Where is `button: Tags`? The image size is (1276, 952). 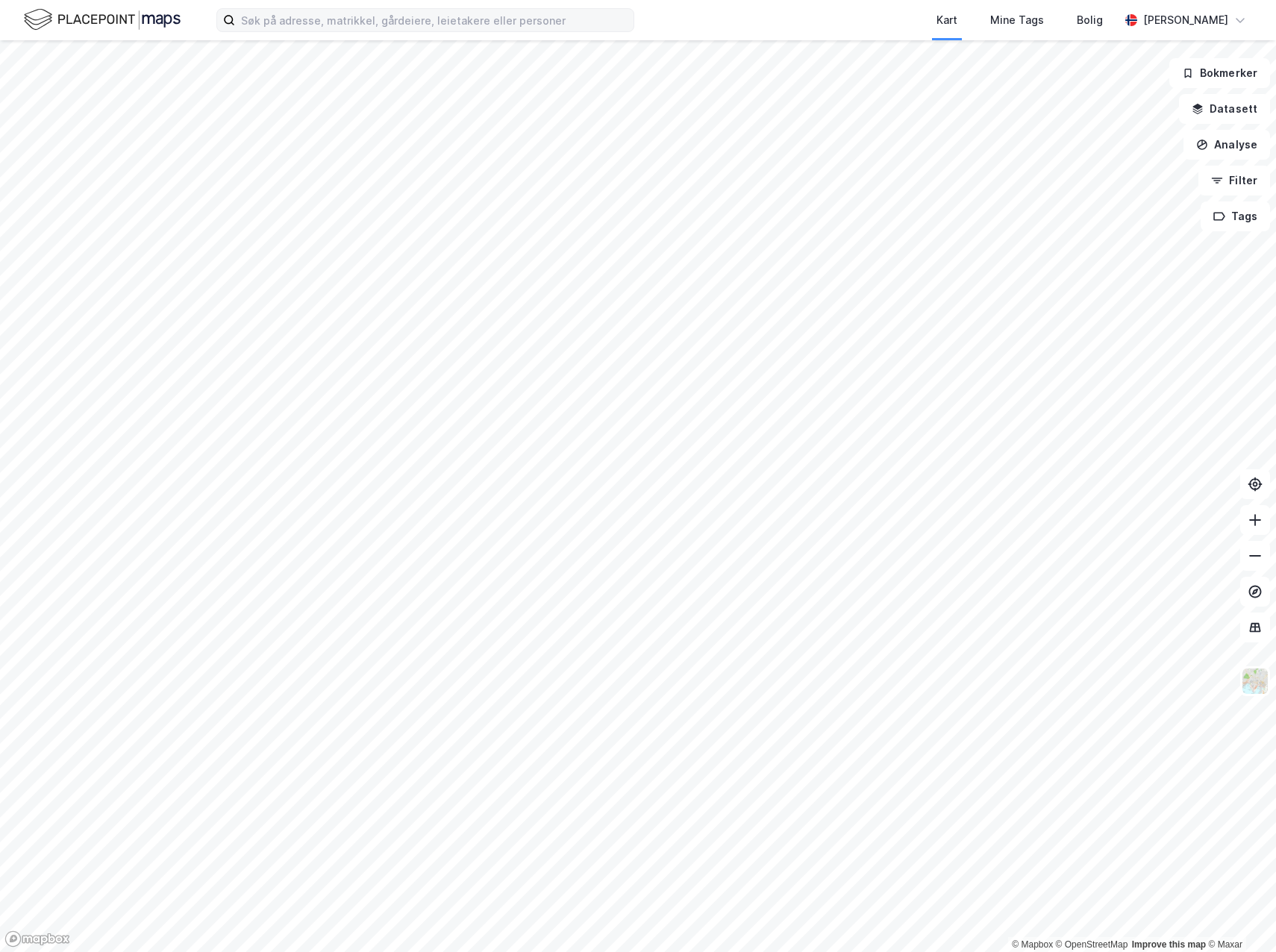 button: Tags is located at coordinates (1235, 217).